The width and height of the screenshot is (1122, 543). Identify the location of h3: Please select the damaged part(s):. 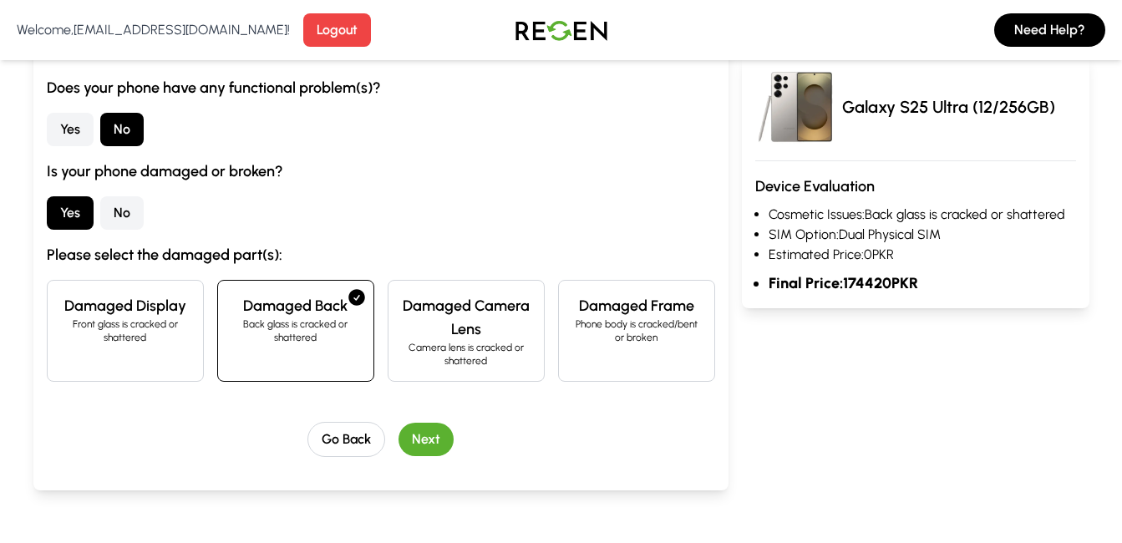
(381, 255).